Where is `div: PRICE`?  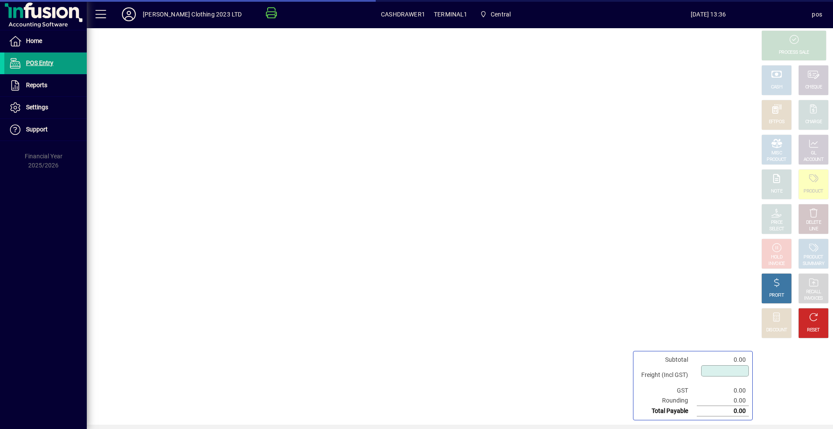
div: PRICE is located at coordinates (777, 223).